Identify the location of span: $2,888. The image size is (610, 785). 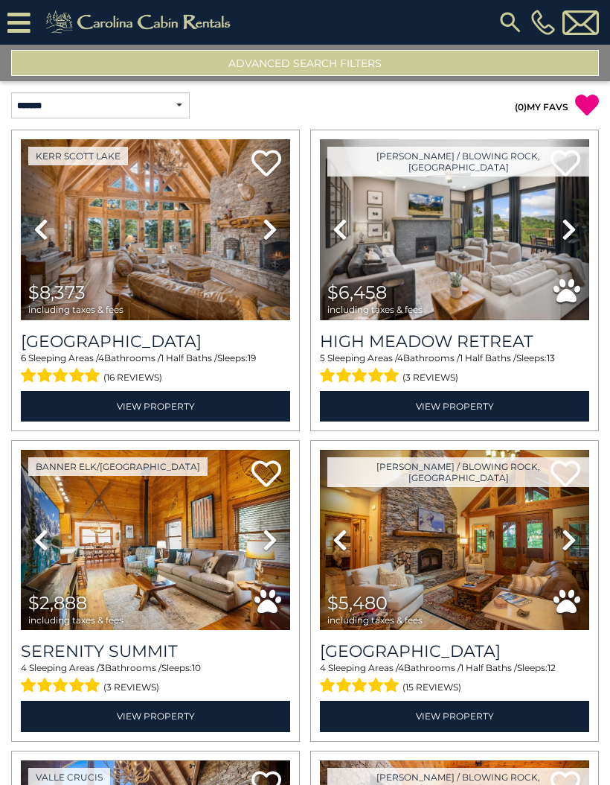
(57, 602).